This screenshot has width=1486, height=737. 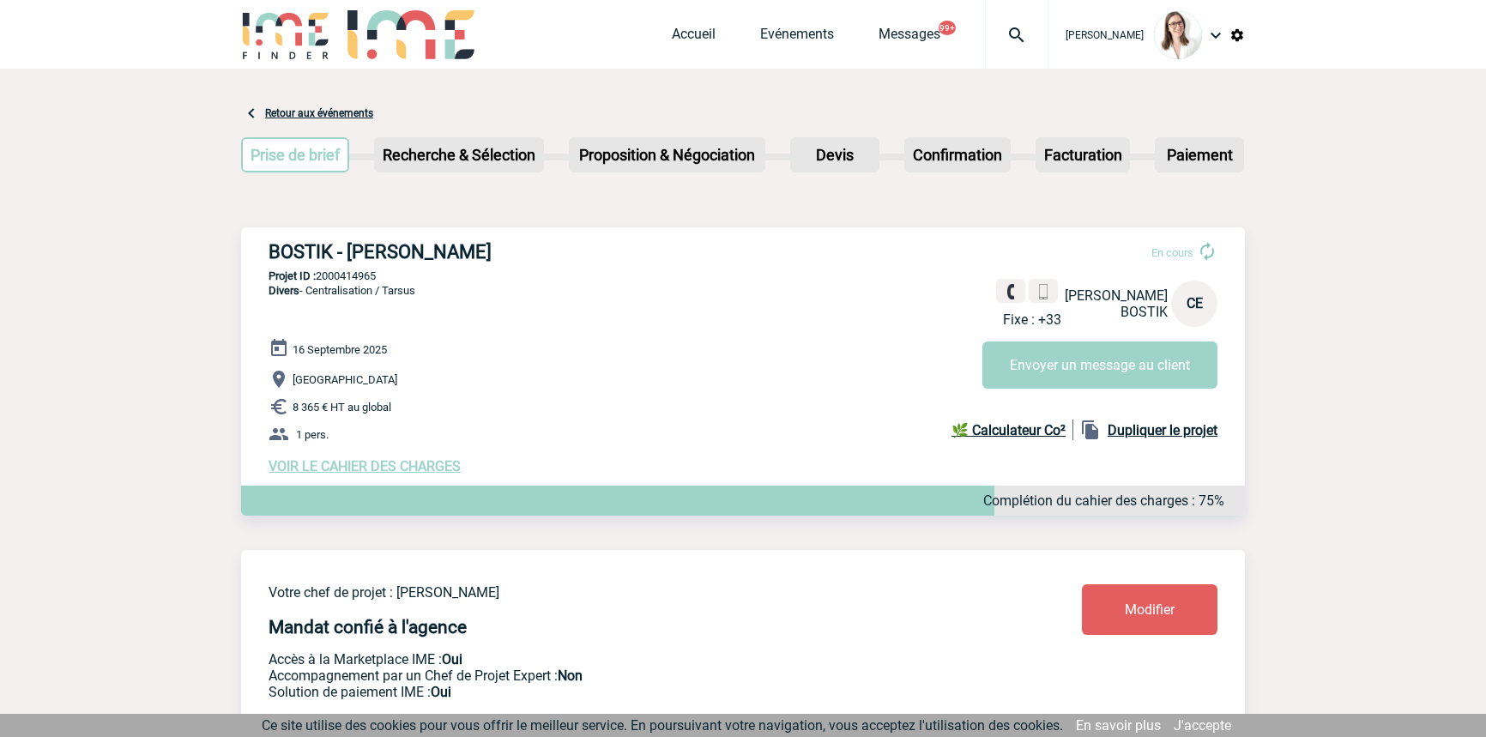 I want to click on b: Projet ID :, so click(x=292, y=275).